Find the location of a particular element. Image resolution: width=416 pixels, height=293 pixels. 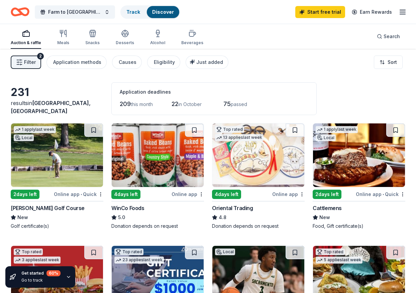

div: 231 is located at coordinates (57, 92).